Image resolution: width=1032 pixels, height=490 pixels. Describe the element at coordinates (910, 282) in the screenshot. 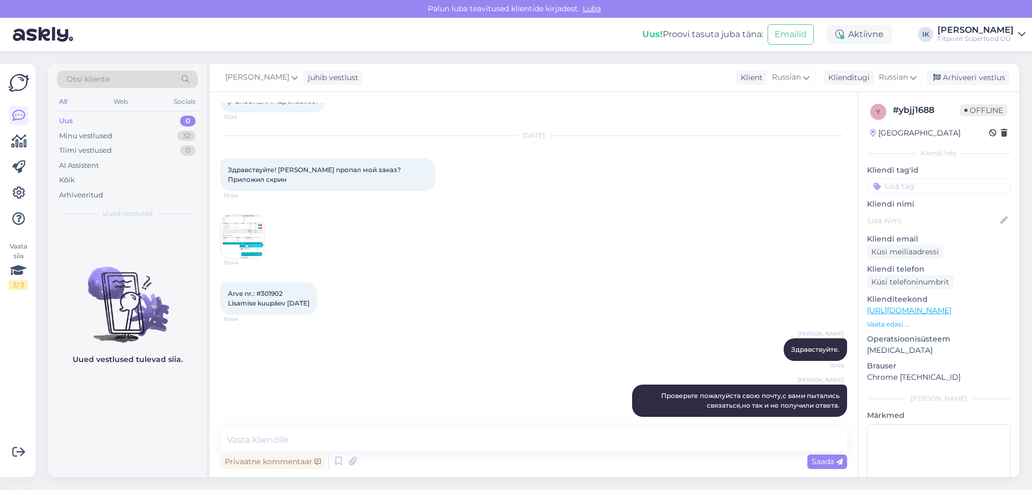

I see `div: Küsi telefoninumbrit` at that location.